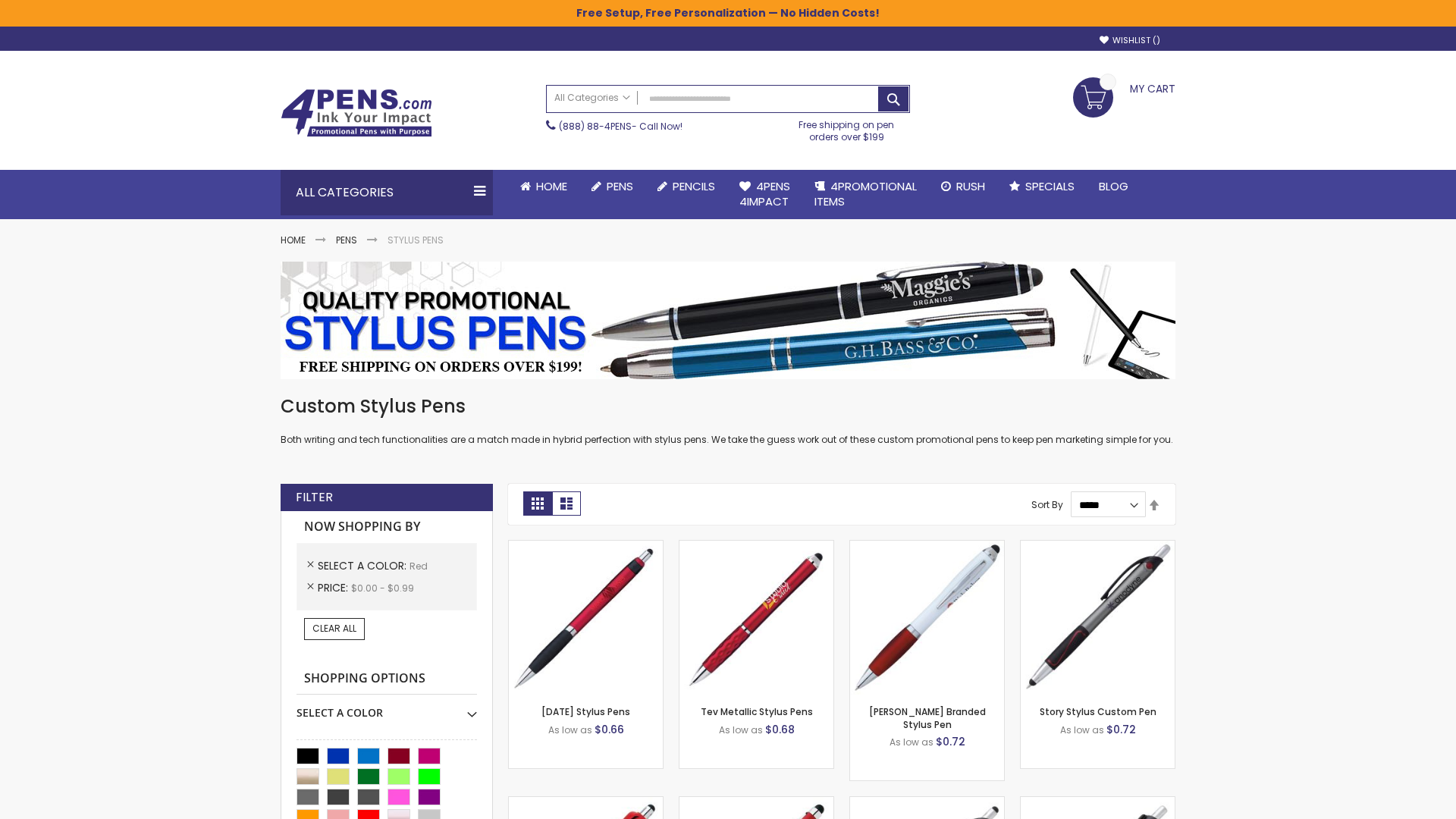 The image size is (1456, 819). What do you see at coordinates (596, 126) in the screenshot?
I see `a: (888) 88-4PENS` at bounding box center [596, 126].